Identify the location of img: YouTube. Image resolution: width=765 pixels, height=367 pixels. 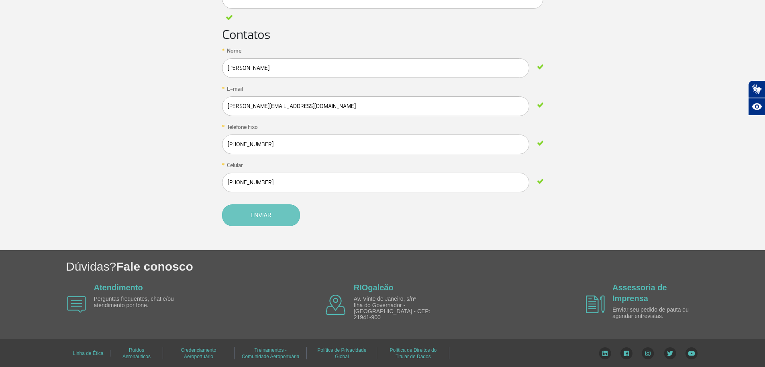
(691, 353).